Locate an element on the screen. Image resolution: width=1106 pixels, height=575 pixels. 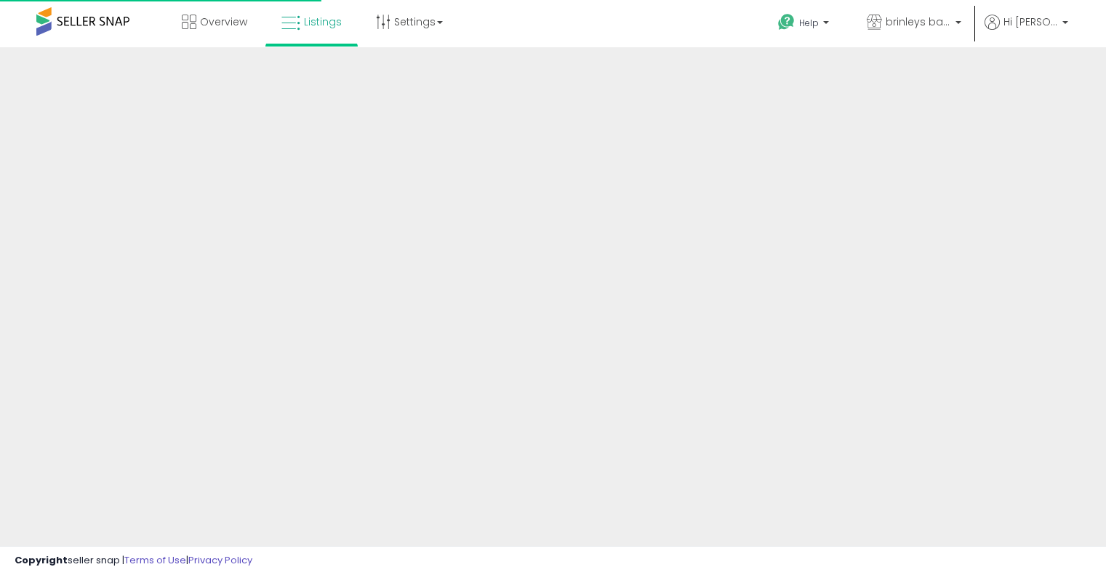
a: Terms of Use is located at coordinates (155, 560).